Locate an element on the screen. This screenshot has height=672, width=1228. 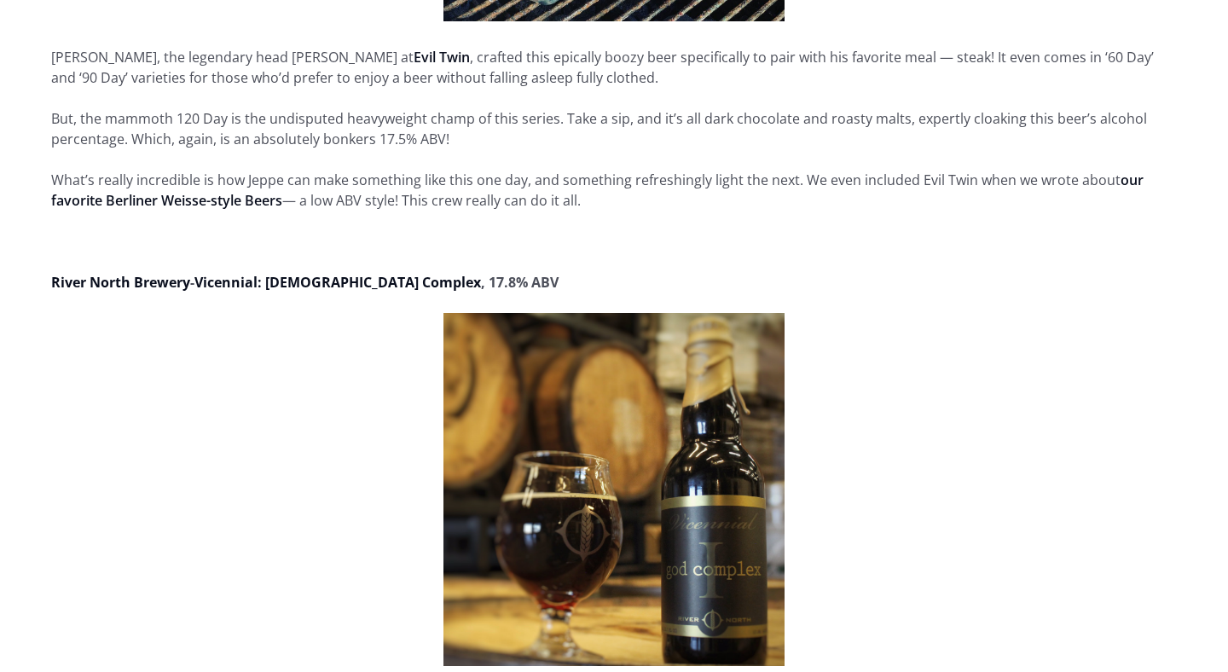
strong: River North Brewery is located at coordinates (120, 282).